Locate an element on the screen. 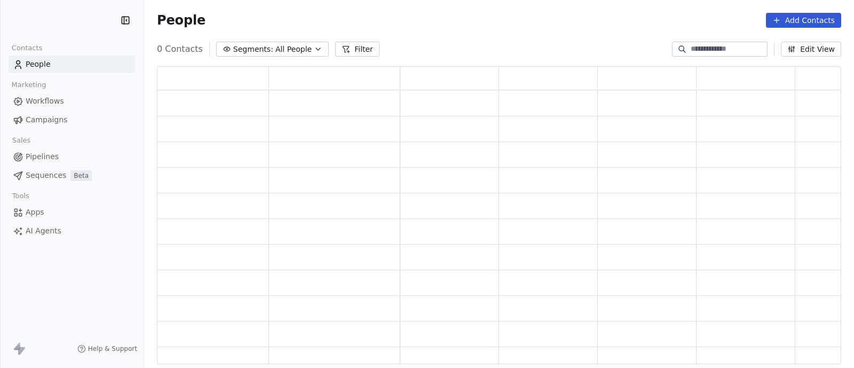  span: 0 Contacts is located at coordinates (180, 49).